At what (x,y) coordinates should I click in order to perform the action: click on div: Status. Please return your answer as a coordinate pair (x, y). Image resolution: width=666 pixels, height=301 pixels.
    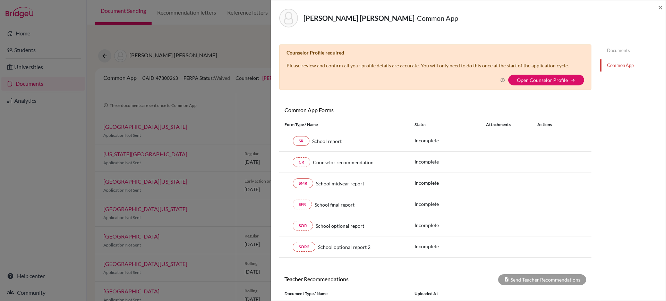
    Looking at the image, I should click on (450, 125).